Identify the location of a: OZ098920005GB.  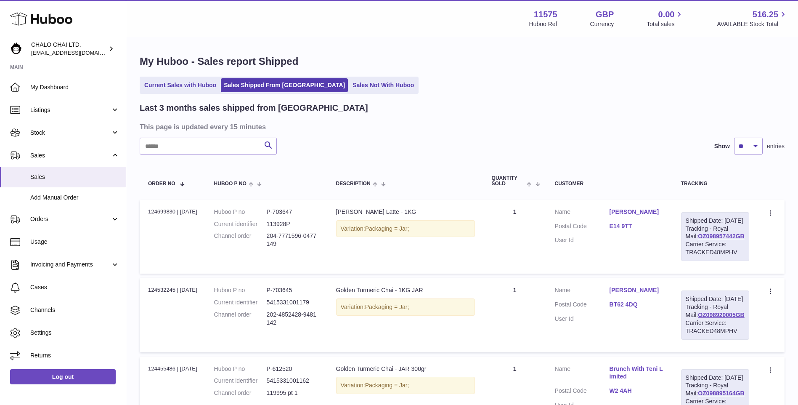
(721, 315).